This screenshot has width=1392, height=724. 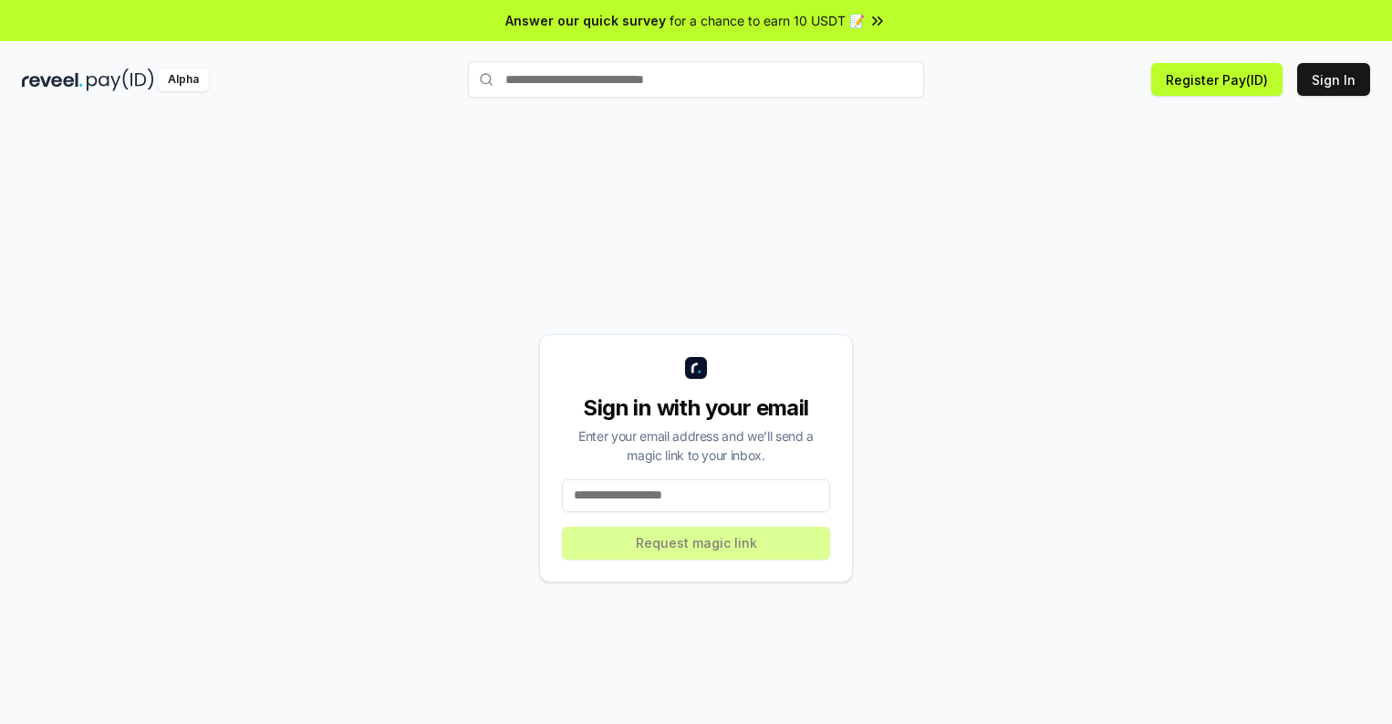 What do you see at coordinates (696, 408) in the screenshot?
I see `div: Sign in with your email` at bounding box center [696, 408].